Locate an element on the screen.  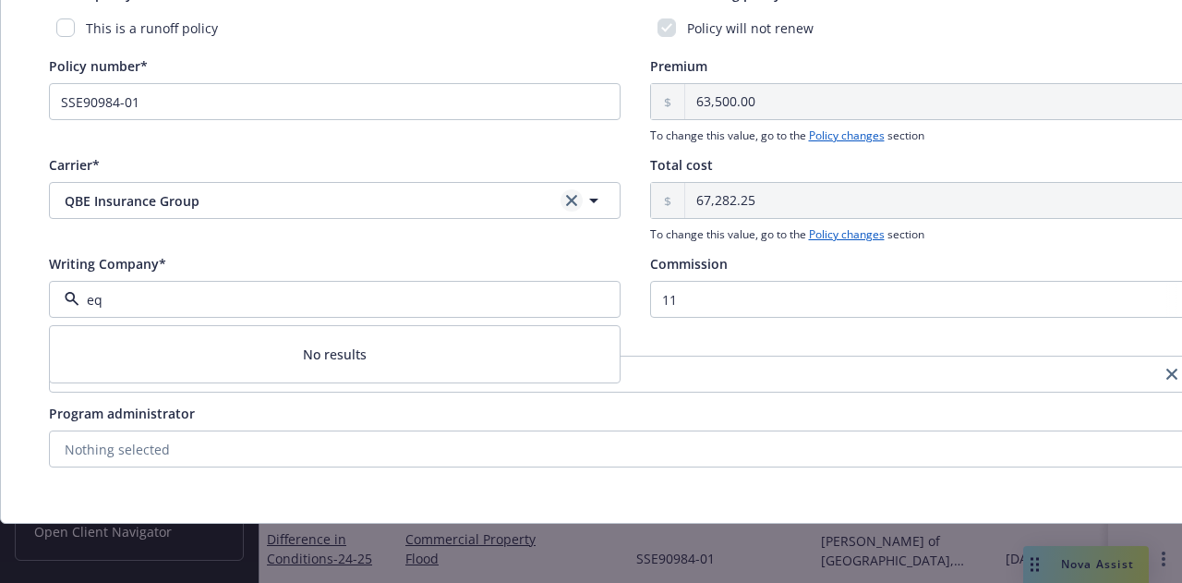
a: clear selection is located at coordinates (572, 200).